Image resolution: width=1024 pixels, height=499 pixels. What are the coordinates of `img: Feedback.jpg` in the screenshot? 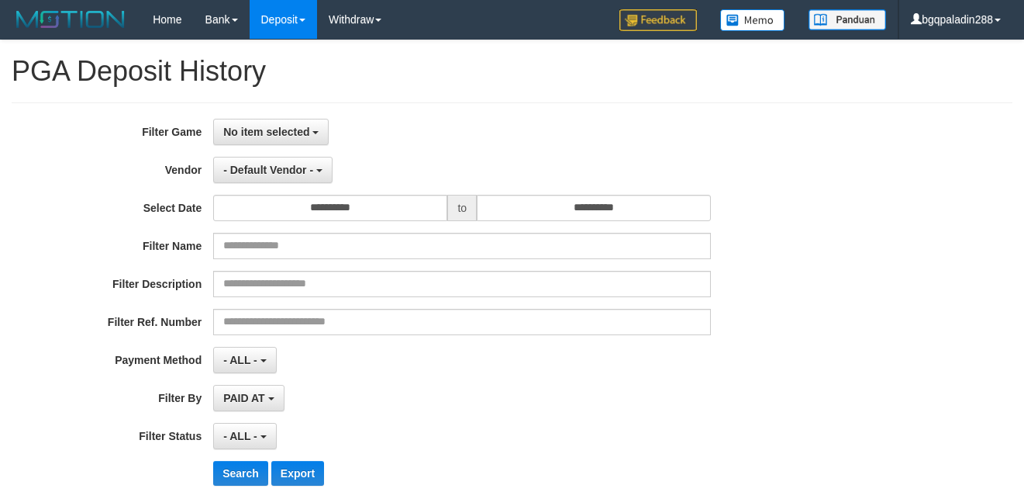 It's located at (658, 20).